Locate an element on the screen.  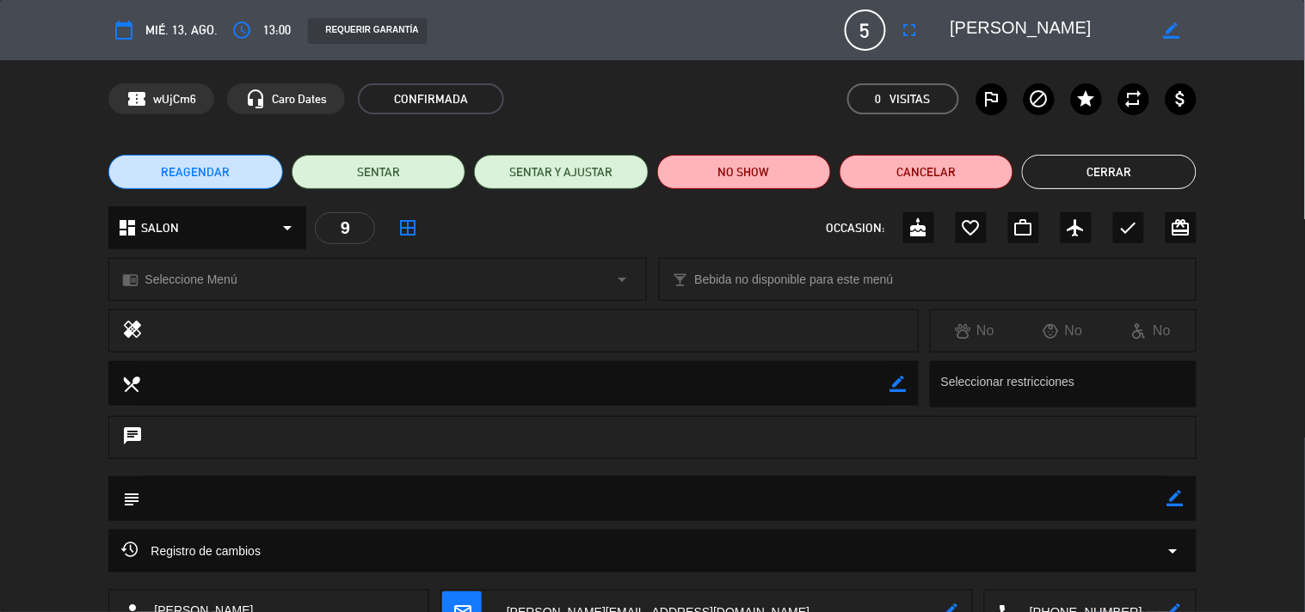
button: NO SHOW is located at coordinates (744, 172).